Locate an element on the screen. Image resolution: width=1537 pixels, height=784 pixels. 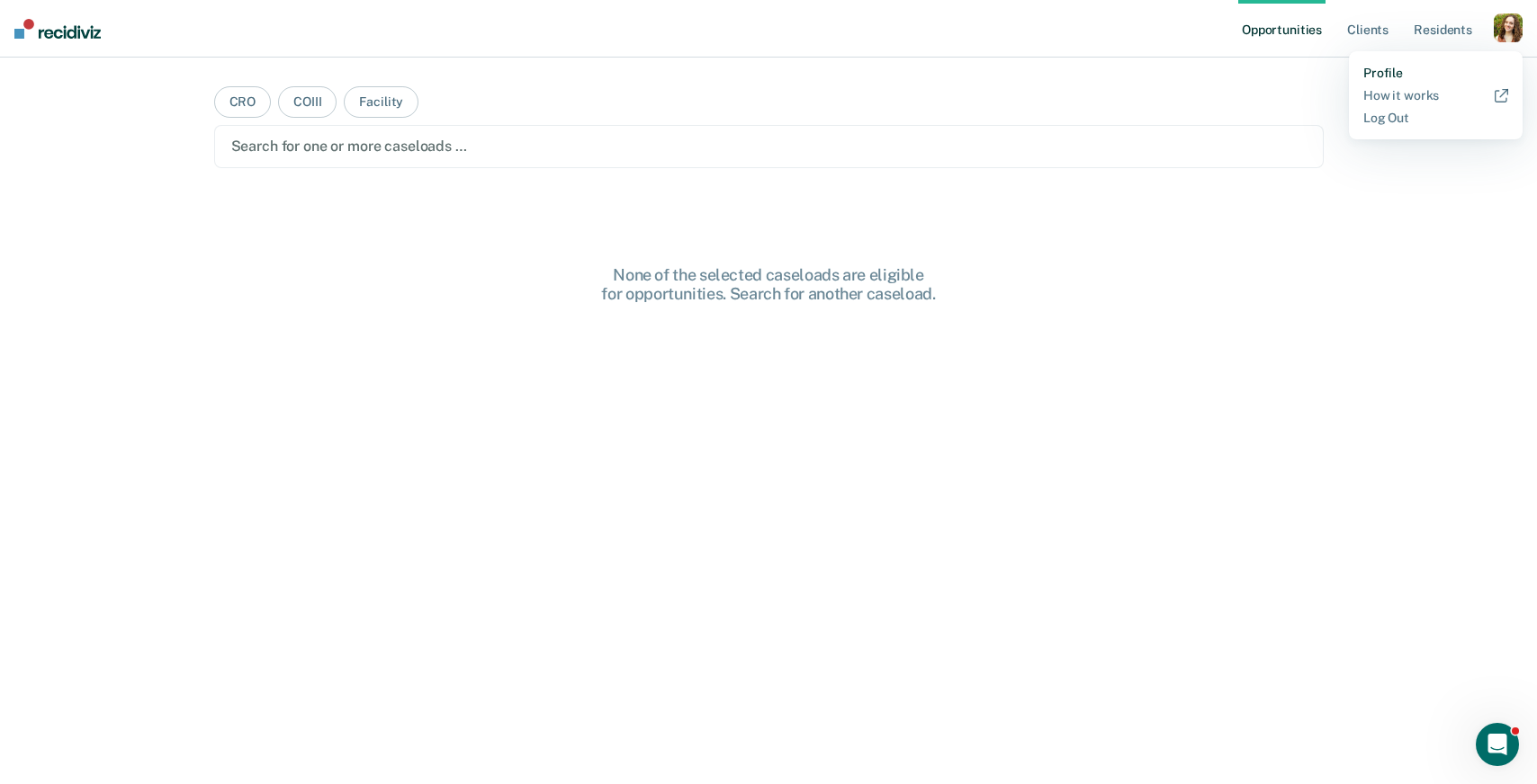
button: Facility is located at coordinates (381, 102).